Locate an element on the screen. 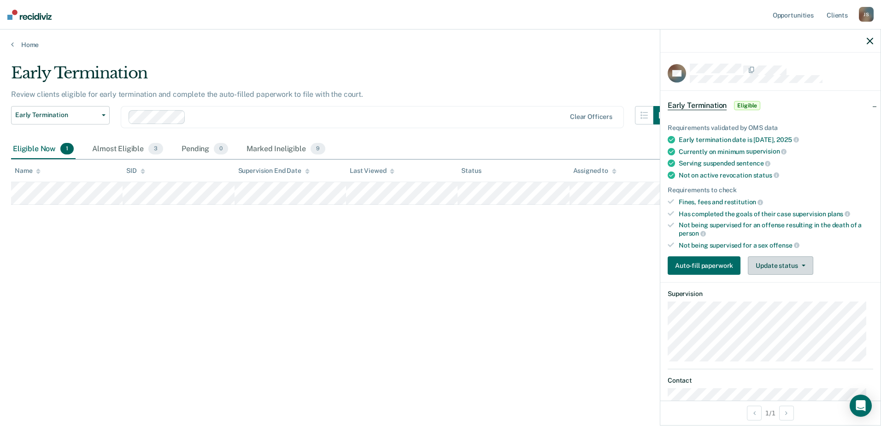 This screenshot has width=881, height=426. button: Next Opportunity is located at coordinates (787, 413).